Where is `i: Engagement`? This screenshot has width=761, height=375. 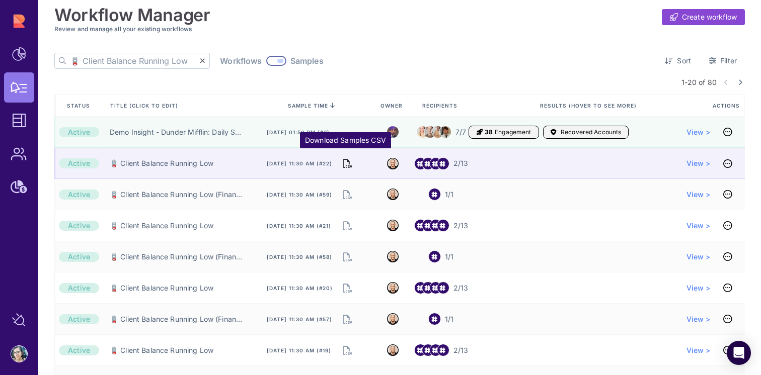
i: Engagement is located at coordinates (479, 132).